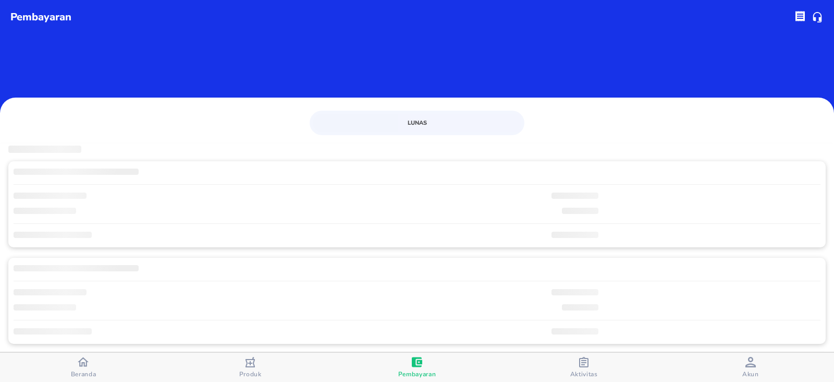 The height and width of the screenshot is (382, 834). I want to click on button: Aktivitas, so click(584, 367).